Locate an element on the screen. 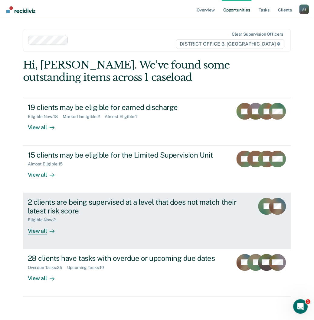 This screenshot has width=314, height=320. div: 2 clients are being supervised at a level that does not match their latest risk score is located at coordinates (134, 207).